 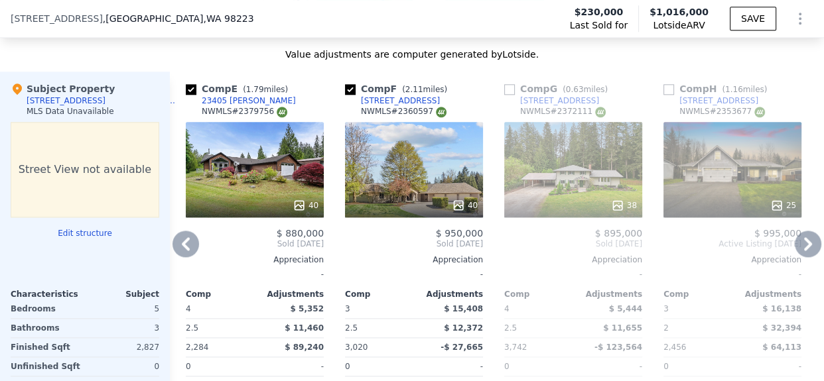 What do you see at coordinates (734, 90) in the screenshot?
I see `span: 1.16` at bounding box center [734, 90].